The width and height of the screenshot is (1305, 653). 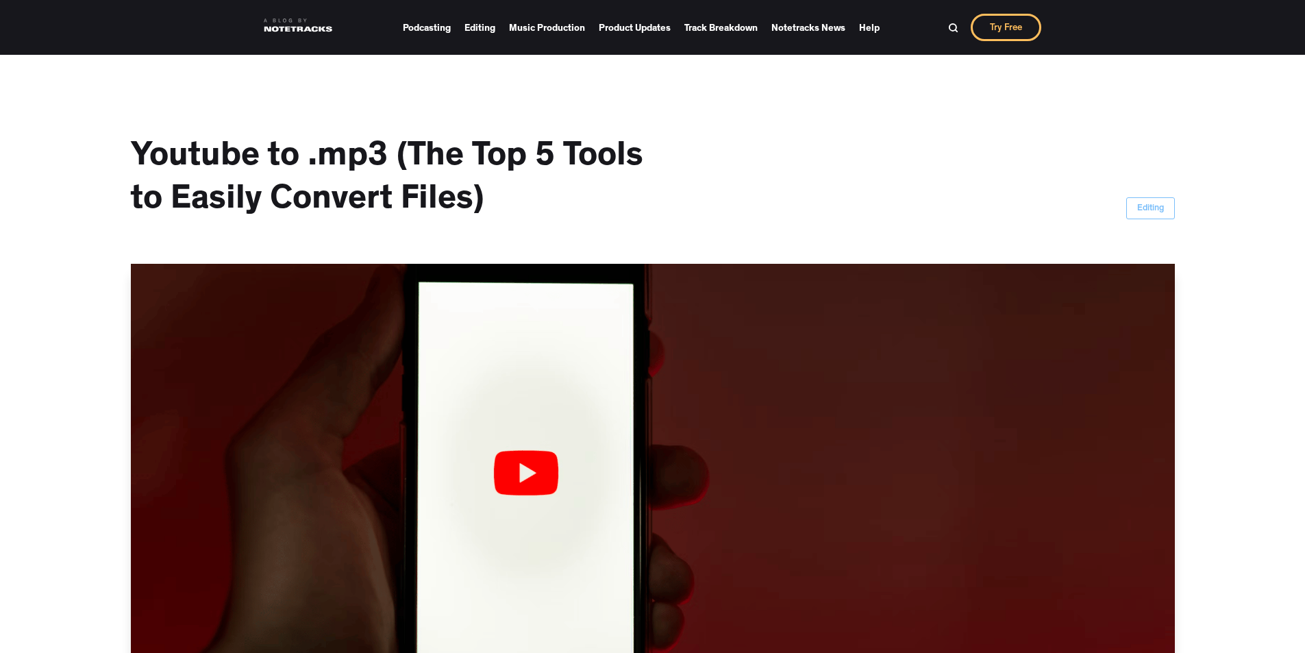 I want to click on a: Music Production, so click(x=547, y=27).